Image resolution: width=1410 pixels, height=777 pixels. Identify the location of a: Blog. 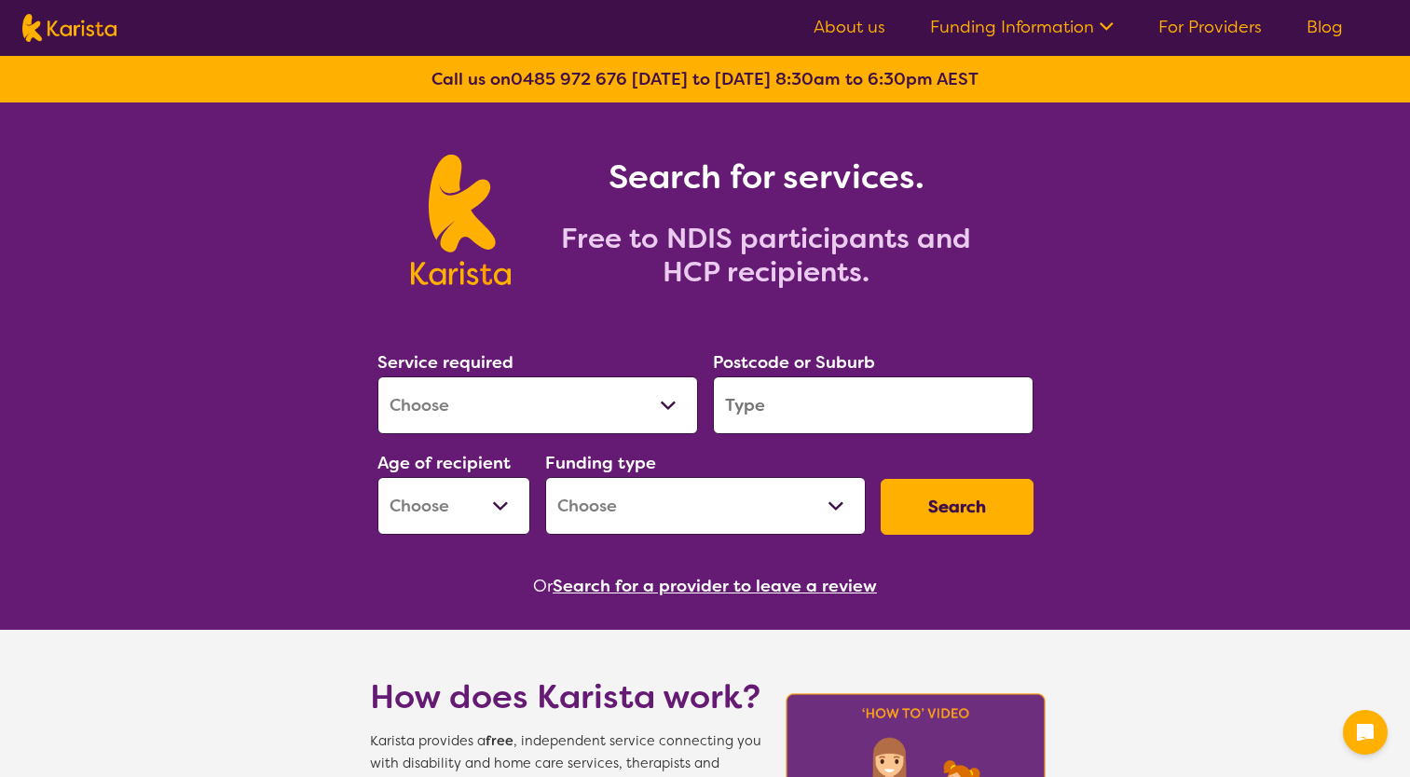
(1324, 27).